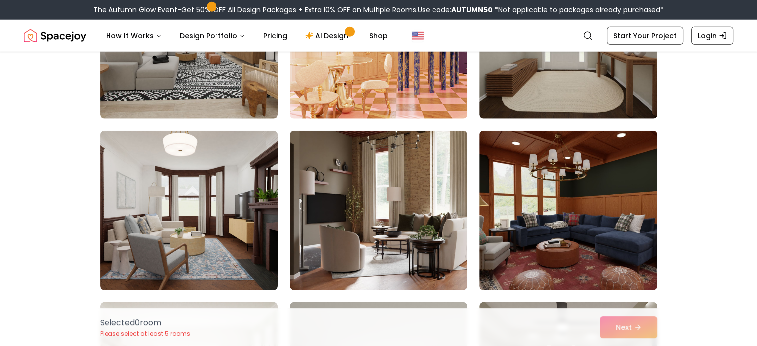  I want to click on img: Room room-51, so click(568, 210).